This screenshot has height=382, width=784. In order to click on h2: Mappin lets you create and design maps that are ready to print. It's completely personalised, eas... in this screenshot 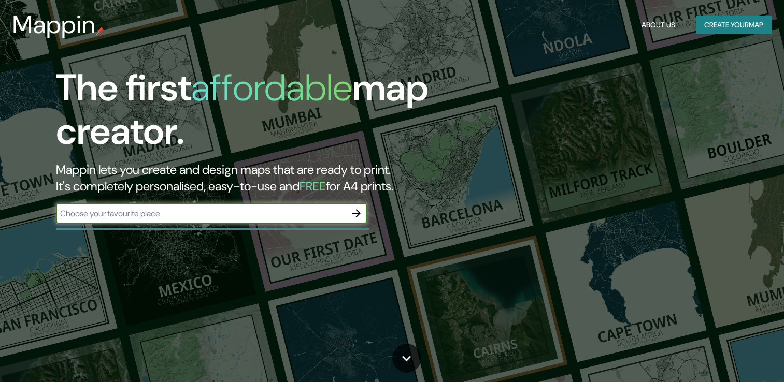, I will do `click(252, 178)`.